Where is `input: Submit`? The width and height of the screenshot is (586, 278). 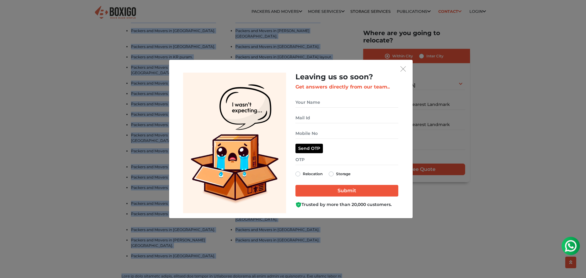 input: Submit is located at coordinates (347, 191).